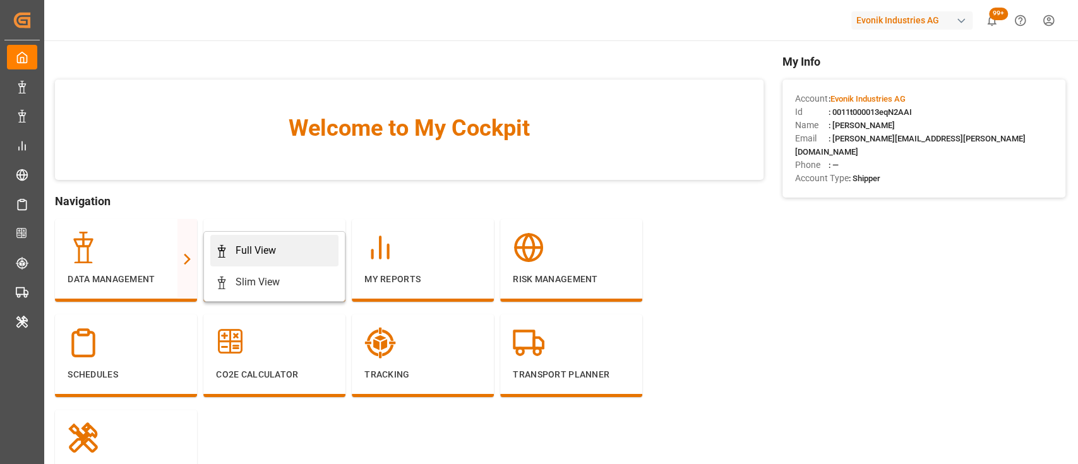  I want to click on p: Risk Management, so click(571, 279).